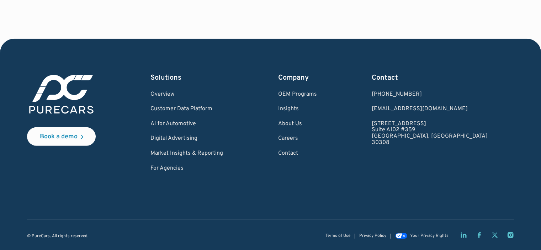 The height and width of the screenshot is (250, 541). What do you see at coordinates (430, 78) in the screenshot?
I see `div: Contact` at bounding box center [430, 78].